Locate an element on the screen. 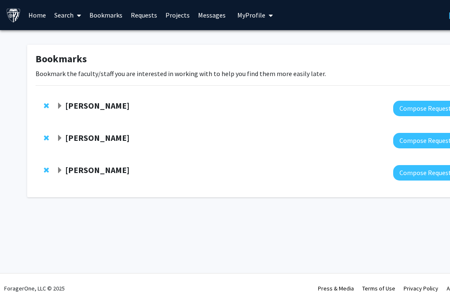  span: Remove Raj Mukherjee from bookmarks is located at coordinates (46, 106).